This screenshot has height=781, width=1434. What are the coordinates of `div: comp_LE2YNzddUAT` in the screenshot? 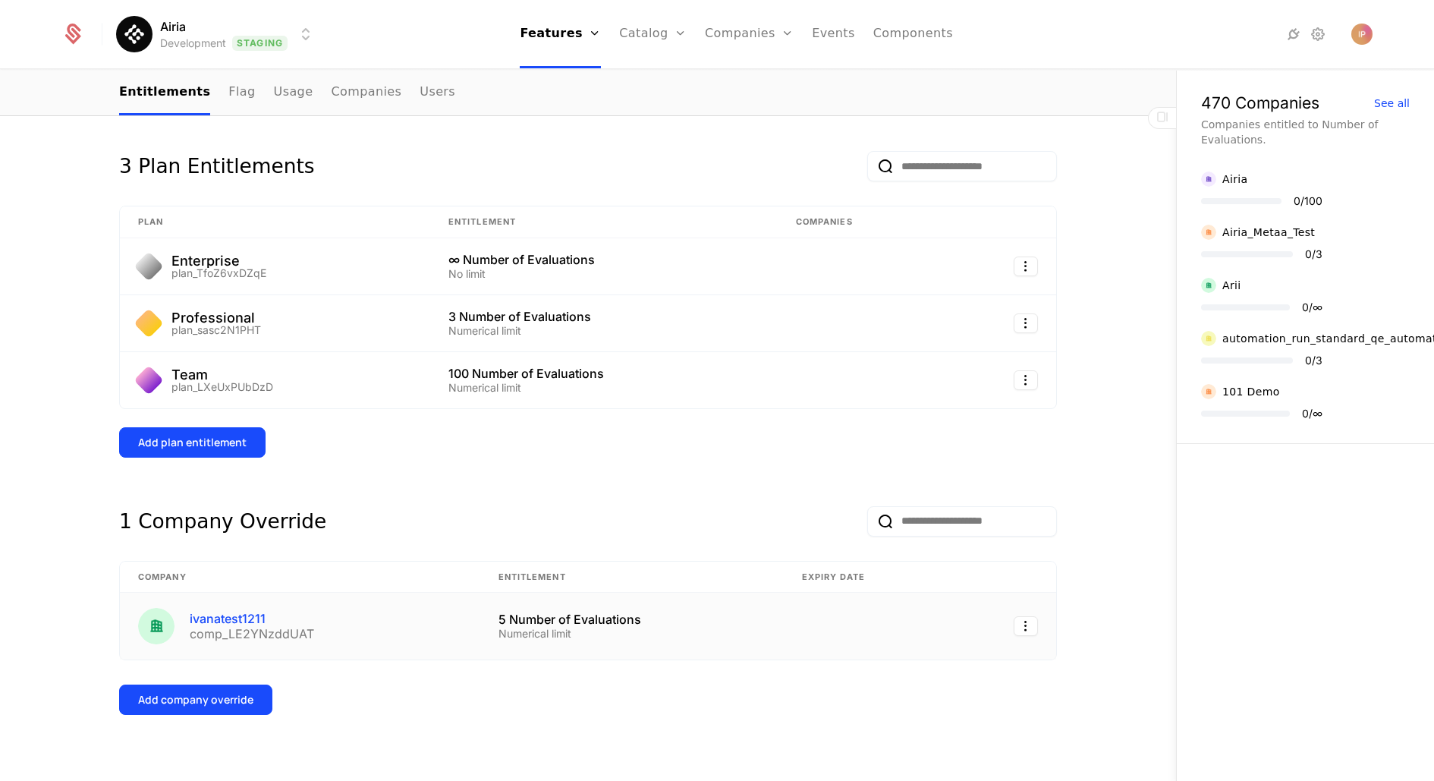 It's located at (252, 634).